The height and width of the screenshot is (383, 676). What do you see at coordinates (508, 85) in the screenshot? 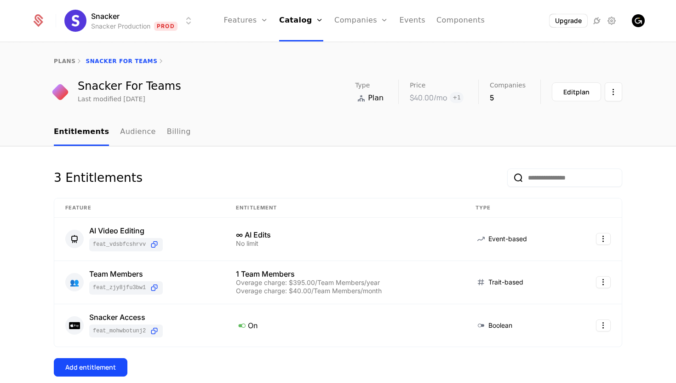
I see `span: Companies` at bounding box center [508, 85].